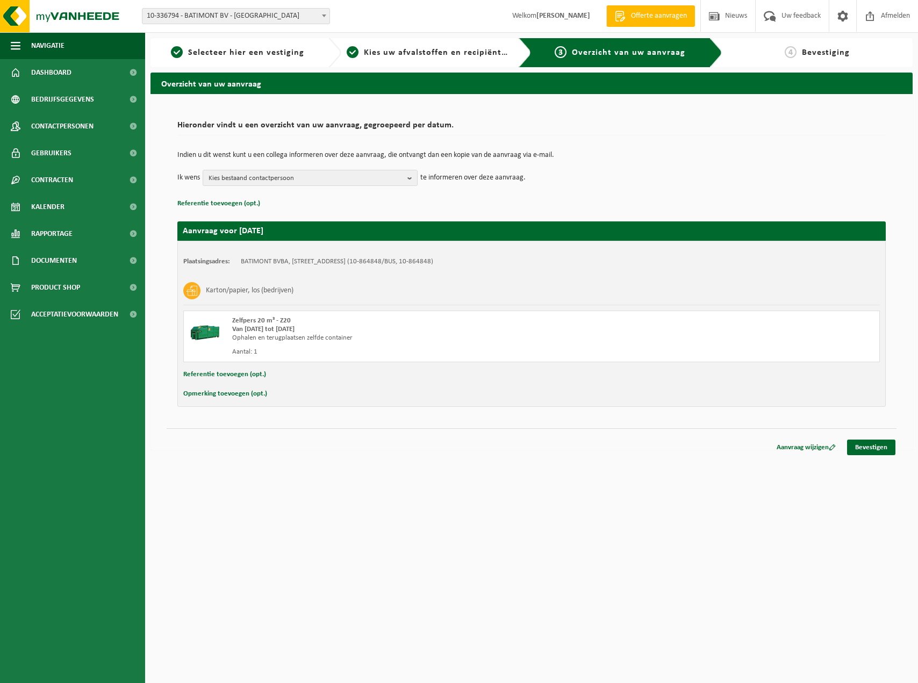  I want to click on span: Navigatie, so click(48, 46).